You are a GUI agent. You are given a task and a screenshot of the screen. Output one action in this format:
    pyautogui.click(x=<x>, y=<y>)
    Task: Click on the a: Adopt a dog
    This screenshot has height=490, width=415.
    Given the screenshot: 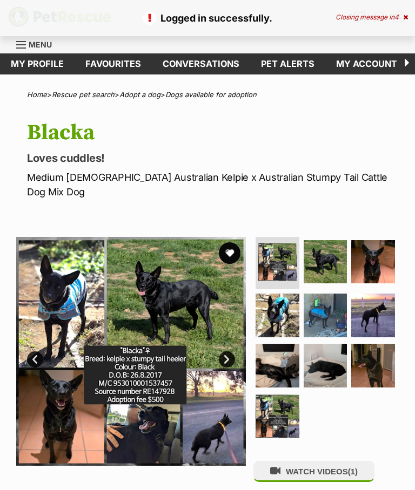 What is the action you would take?
    pyautogui.click(x=140, y=95)
    